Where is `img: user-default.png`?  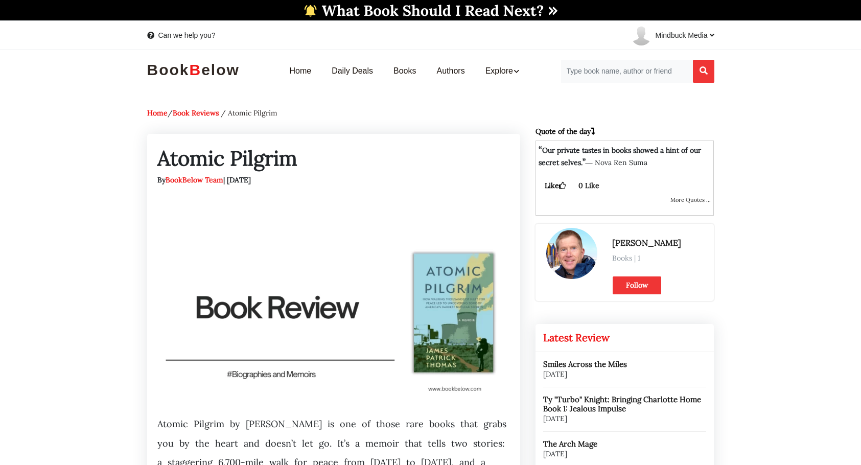 img: user-default.png is located at coordinates (641, 35).